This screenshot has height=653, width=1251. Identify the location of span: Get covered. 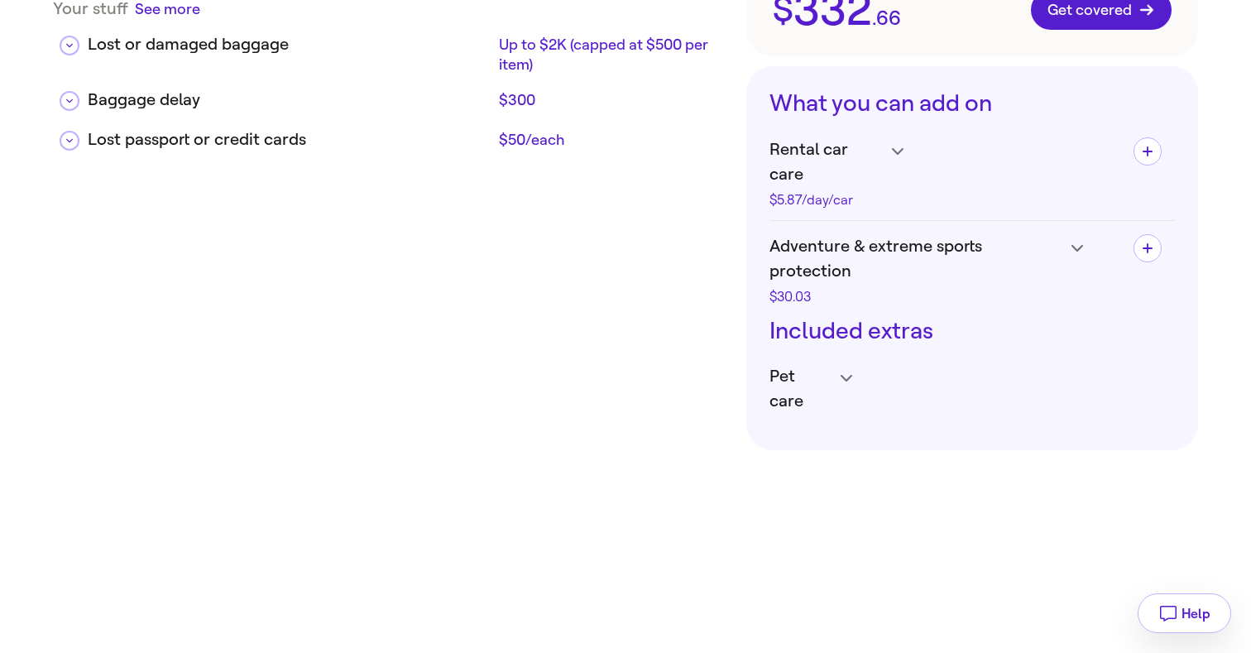
(1102, 10).